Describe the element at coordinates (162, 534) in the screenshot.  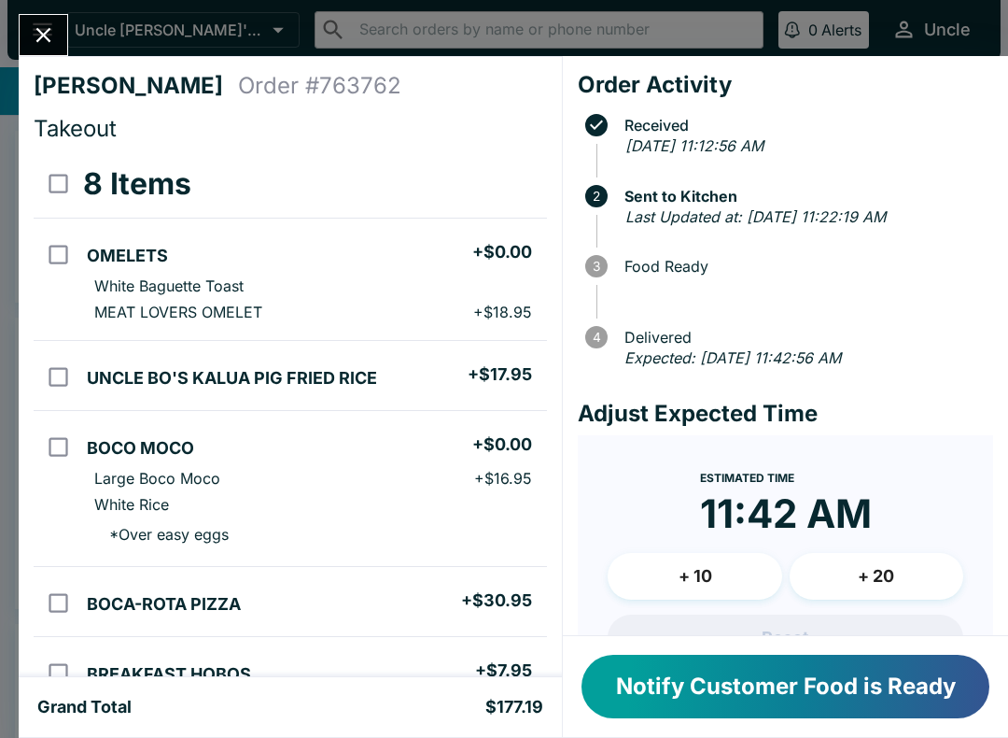
I see `p: * Over easy eggs` at that location.